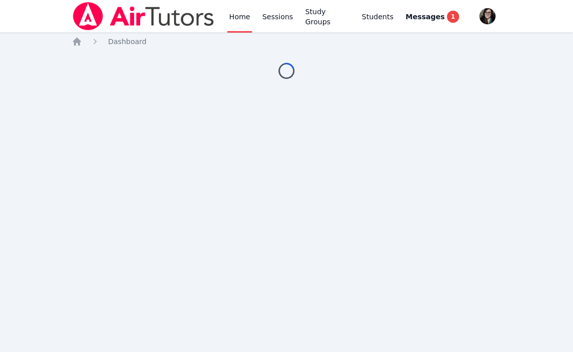 Image resolution: width=573 pixels, height=352 pixels. What do you see at coordinates (453, 17) in the screenshot?
I see `span: 1` at bounding box center [453, 17].